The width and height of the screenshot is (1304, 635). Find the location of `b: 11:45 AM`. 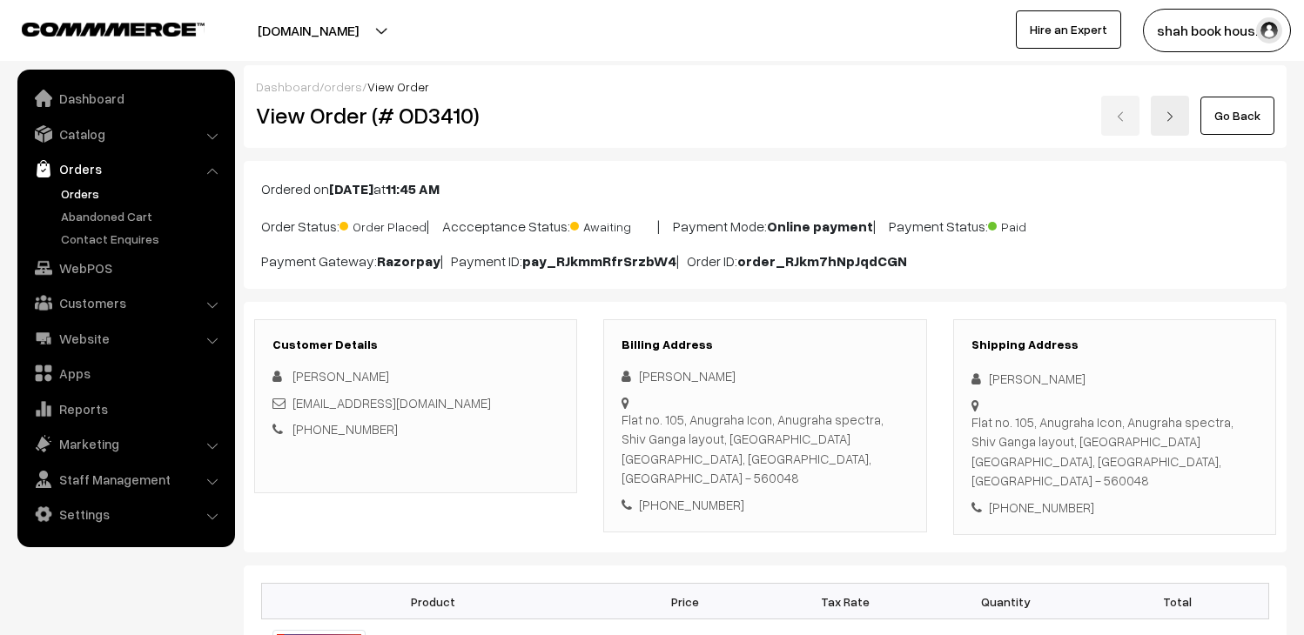

b: 11:45 AM is located at coordinates (412, 189).